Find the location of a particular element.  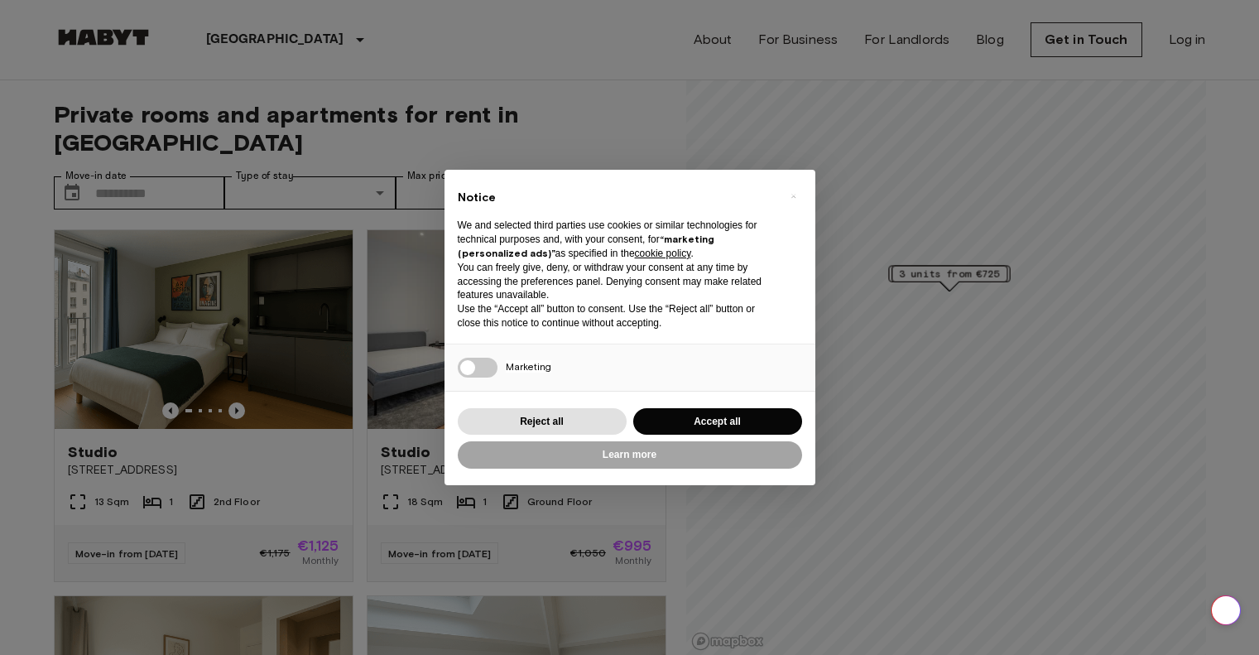

p: We and selected third parties use cookies or similar technologies for technical purposes and, wit... is located at coordinates (616, 239).